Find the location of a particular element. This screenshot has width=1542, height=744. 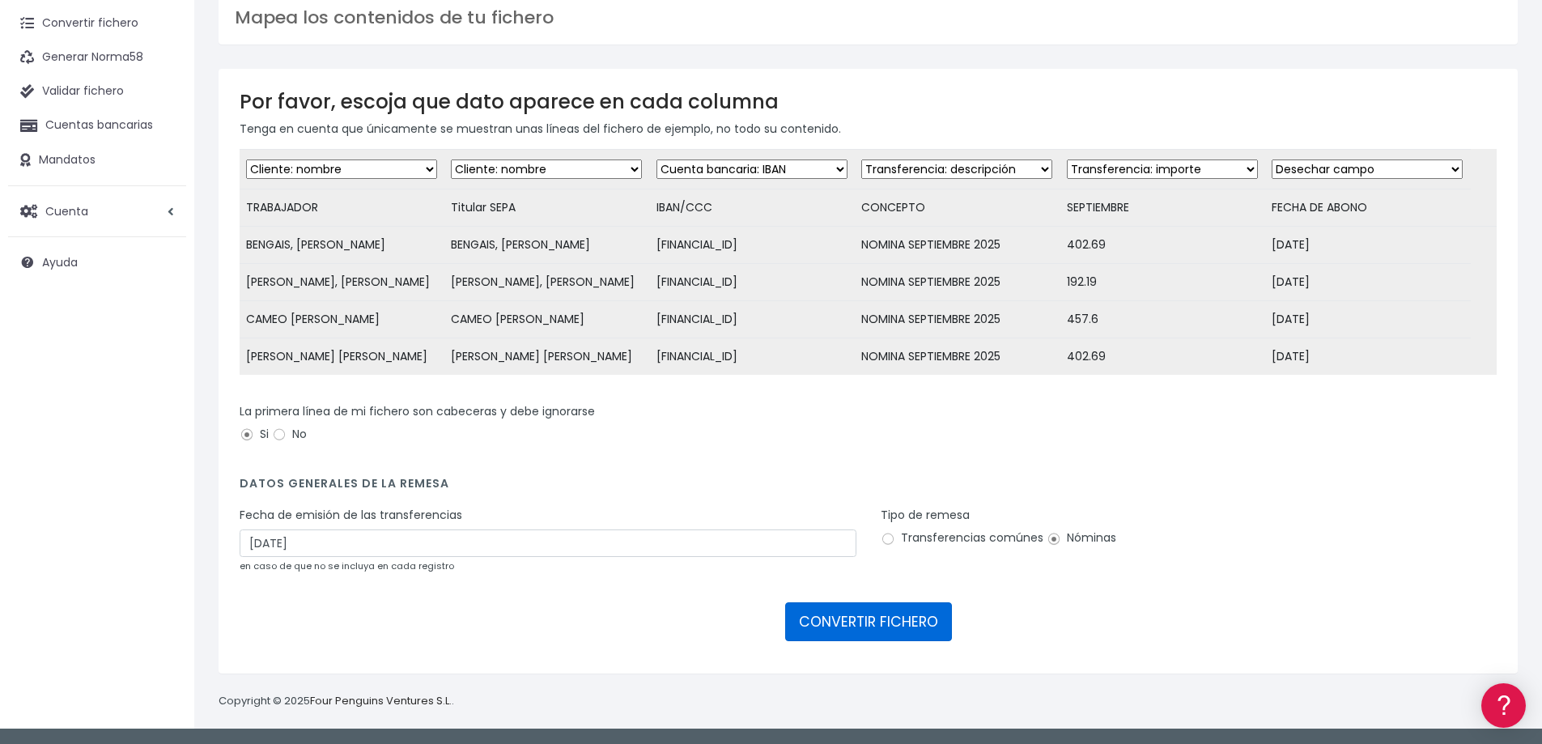

button: Contáctanos is located at coordinates (162, 447).